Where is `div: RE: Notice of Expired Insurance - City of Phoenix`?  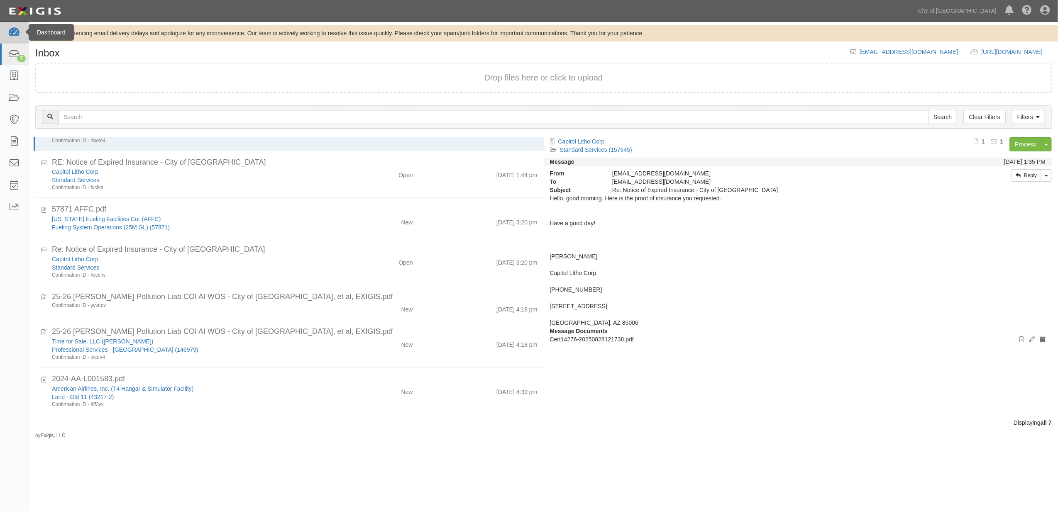
div: RE: Notice of Expired Insurance - City of Phoenix is located at coordinates (295, 163).